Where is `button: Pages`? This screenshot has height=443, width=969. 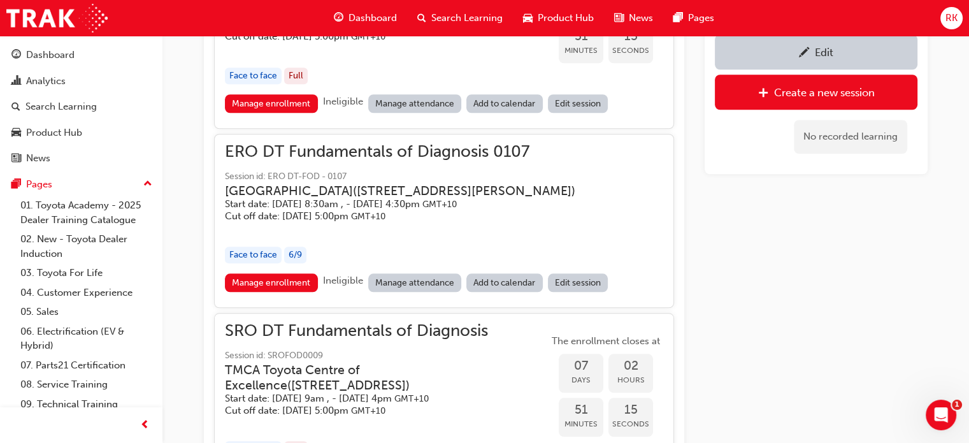 button: Pages is located at coordinates (81, 184).